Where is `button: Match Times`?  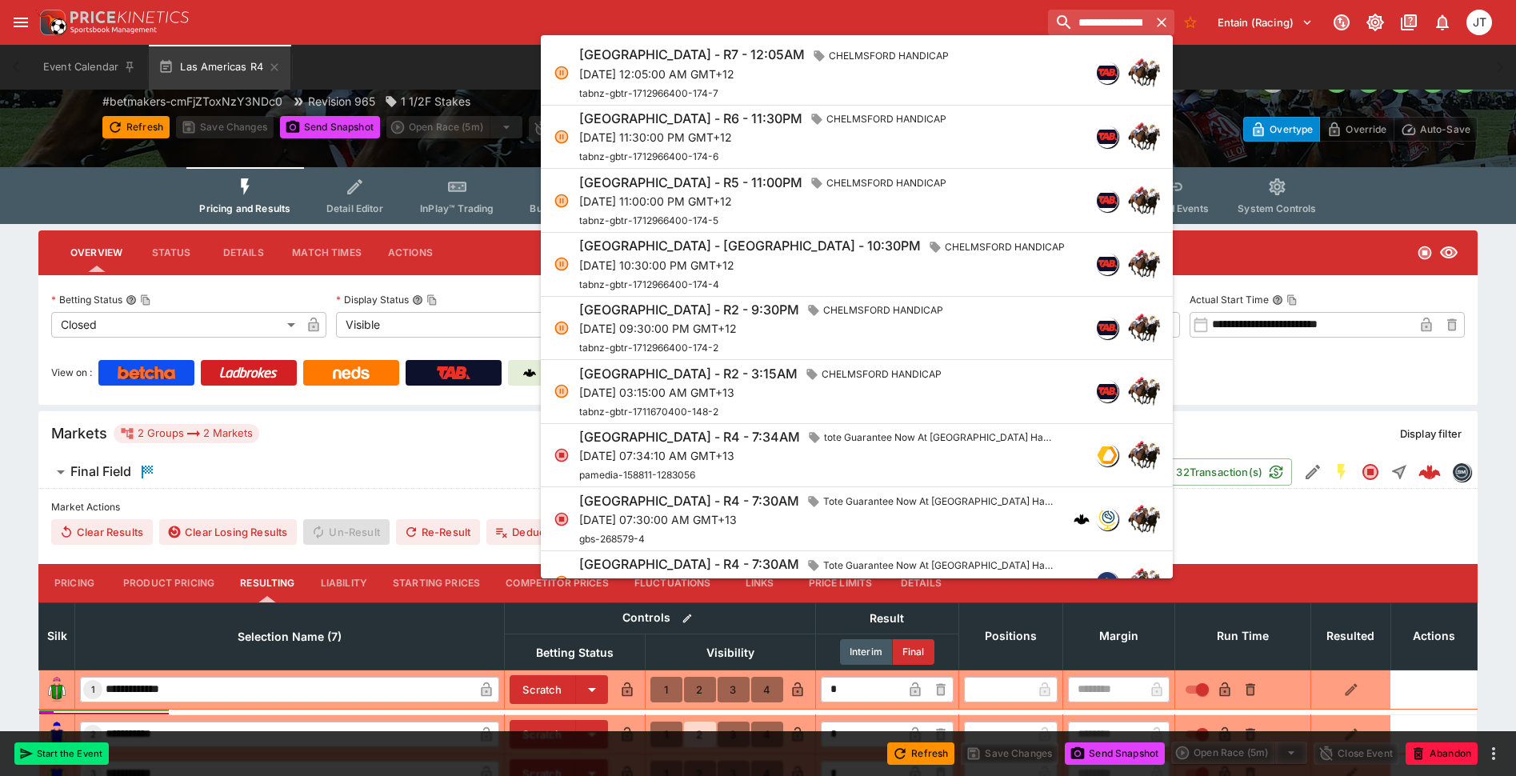
button: Match Times is located at coordinates (326, 253).